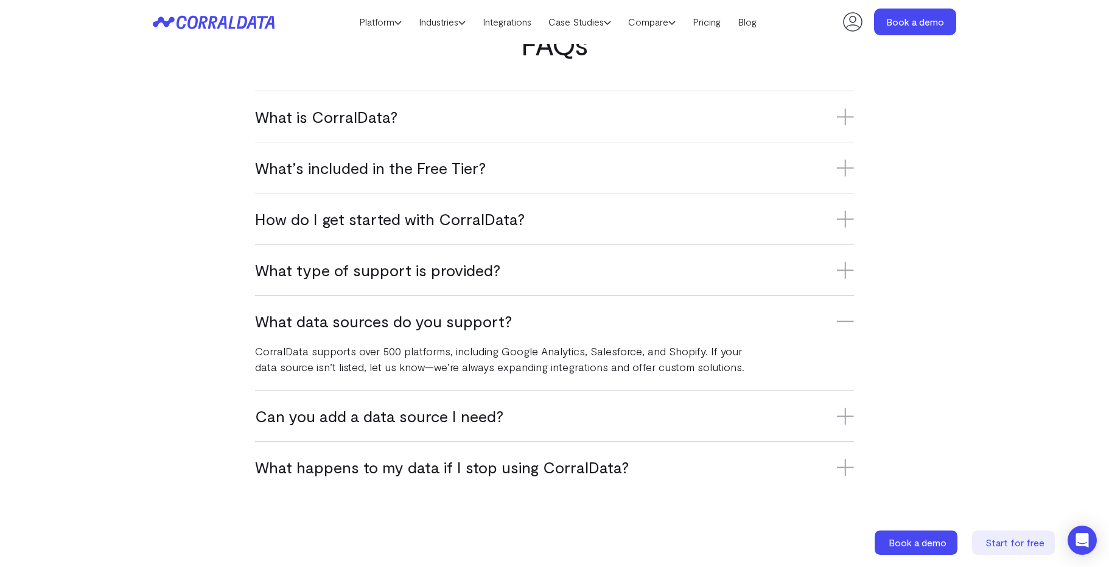  What do you see at coordinates (917, 542) in the screenshot?
I see `span: Book a demo` at bounding box center [917, 542].